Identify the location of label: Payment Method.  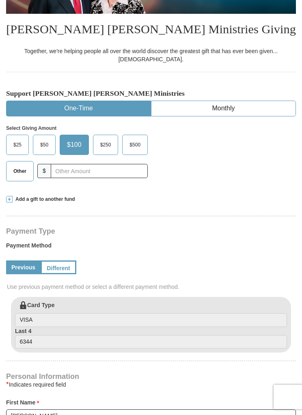
(151, 248).